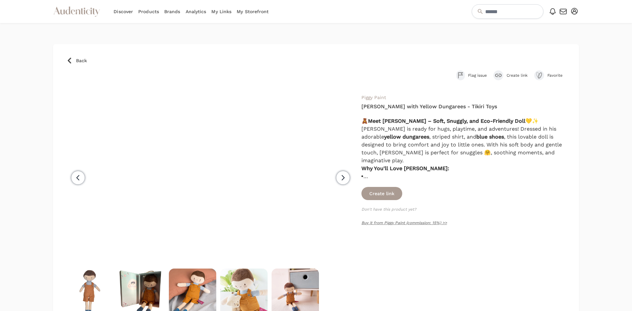 The height and width of the screenshot is (311, 632). I want to click on span: Create link, so click(517, 75).